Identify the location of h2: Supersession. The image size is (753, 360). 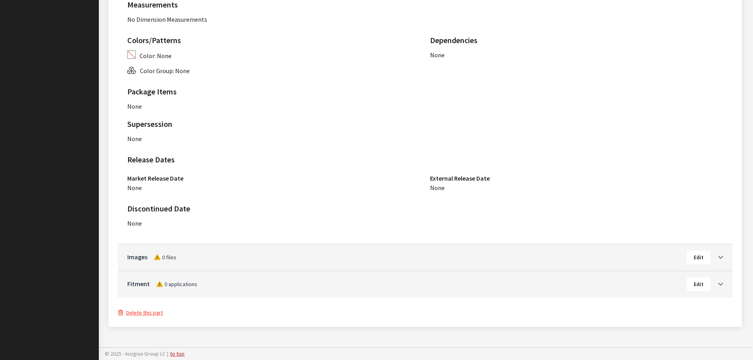
(274, 124).